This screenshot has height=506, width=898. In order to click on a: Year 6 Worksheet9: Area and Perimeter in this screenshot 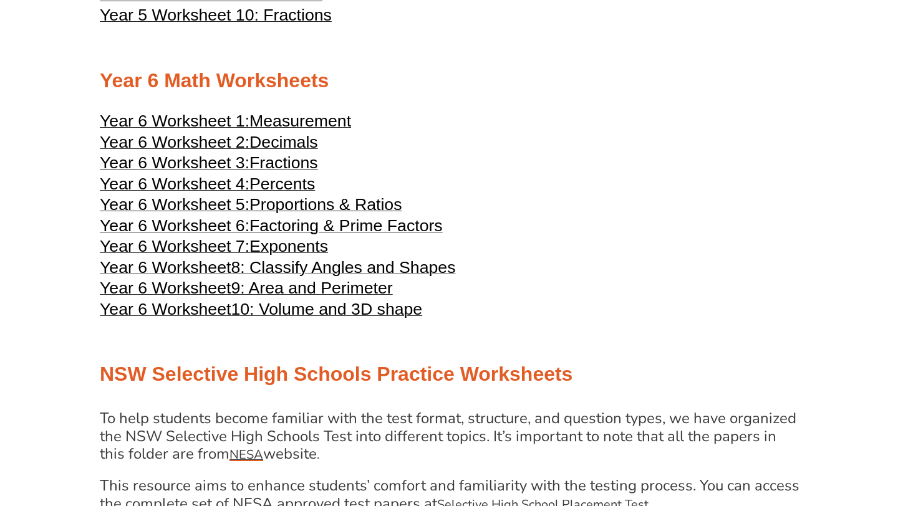, I will do `click(246, 291)`.